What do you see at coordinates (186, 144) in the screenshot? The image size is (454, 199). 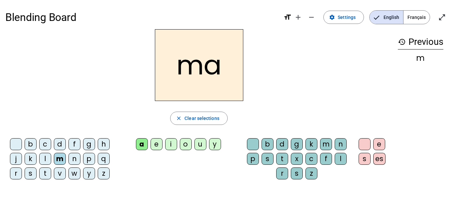 I see `div: o` at bounding box center [186, 144].